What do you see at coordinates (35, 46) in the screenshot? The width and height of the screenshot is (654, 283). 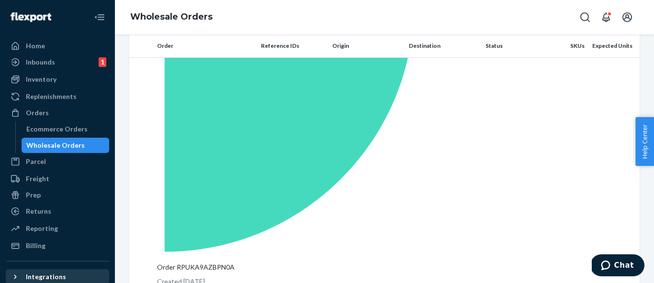 I see `div: Home` at bounding box center [35, 46].